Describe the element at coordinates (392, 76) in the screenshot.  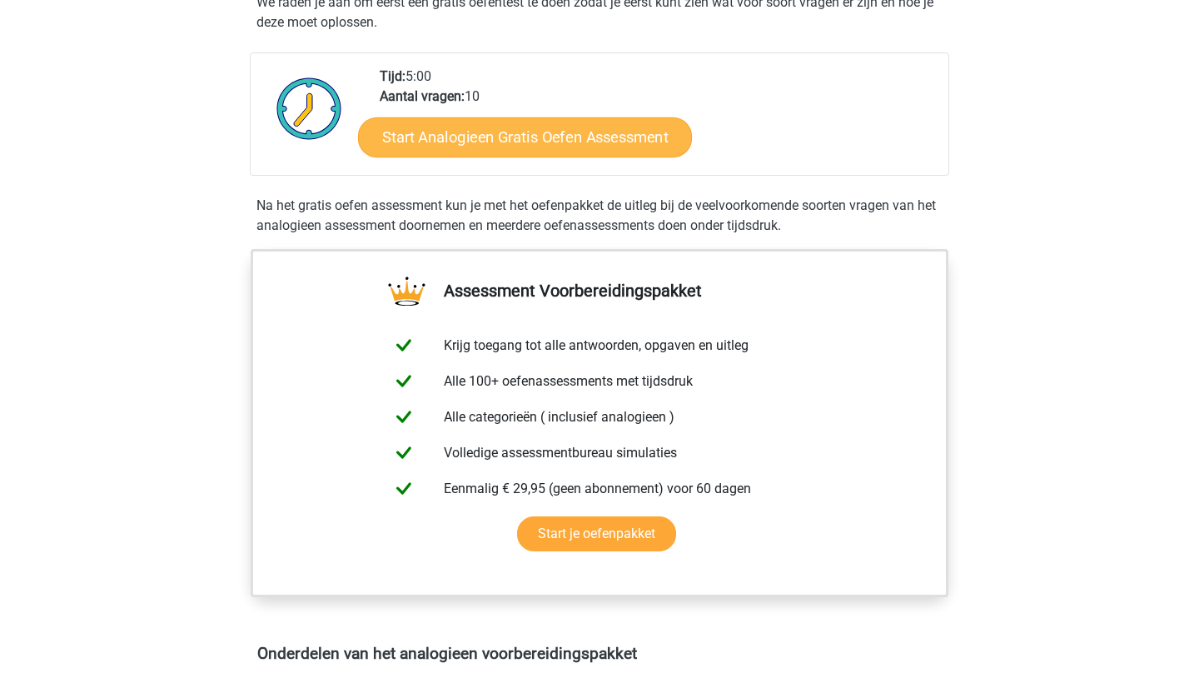
I see `b: Tijd:` at that location.